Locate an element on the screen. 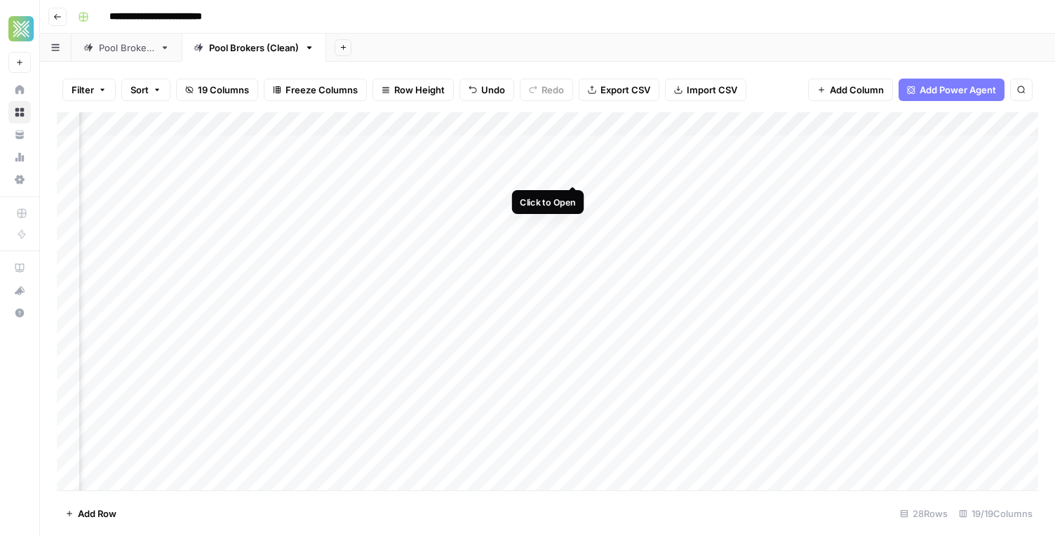 The image size is (1055, 536). span: Filter is located at coordinates (83, 90).